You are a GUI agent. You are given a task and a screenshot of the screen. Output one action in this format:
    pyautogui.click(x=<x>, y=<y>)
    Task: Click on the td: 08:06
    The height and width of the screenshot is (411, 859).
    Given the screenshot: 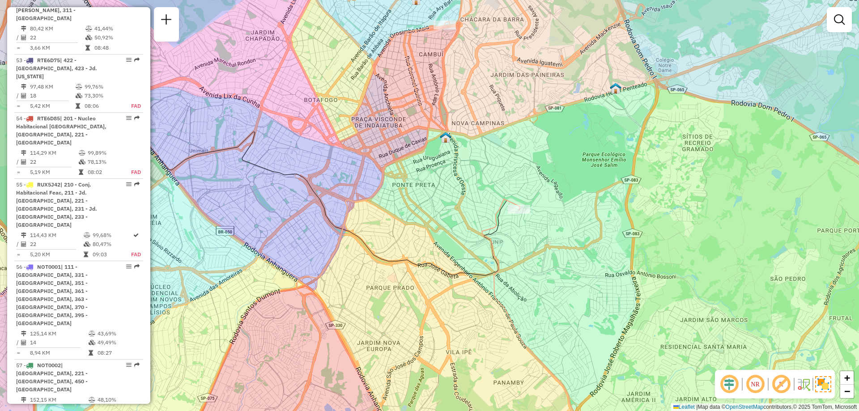 What is the action you would take?
    pyautogui.click(x=103, y=106)
    